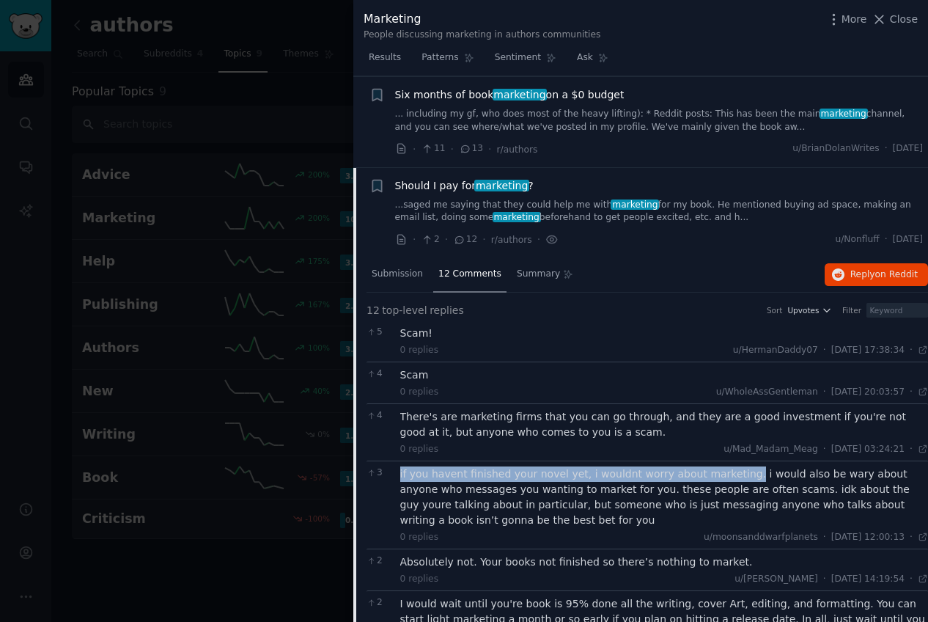 Image resolution: width=928 pixels, height=622 pixels. I want to click on a: Results, so click(385, 61).